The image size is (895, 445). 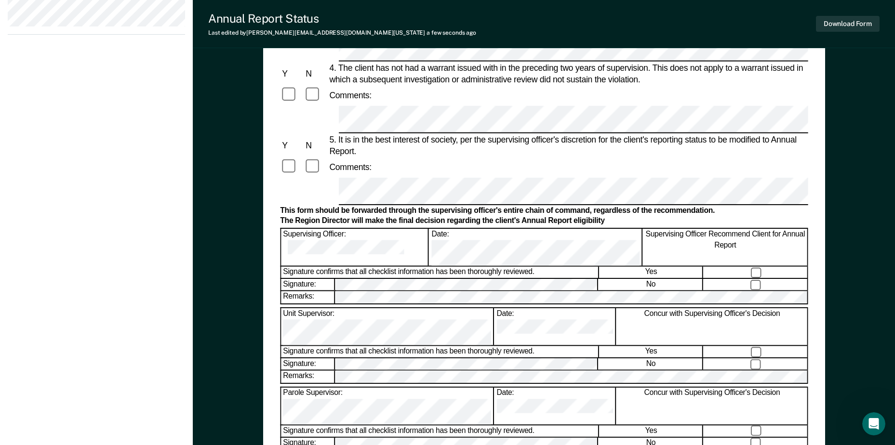 What do you see at coordinates (848, 24) in the screenshot?
I see `button: Download Form` at bounding box center [848, 24].